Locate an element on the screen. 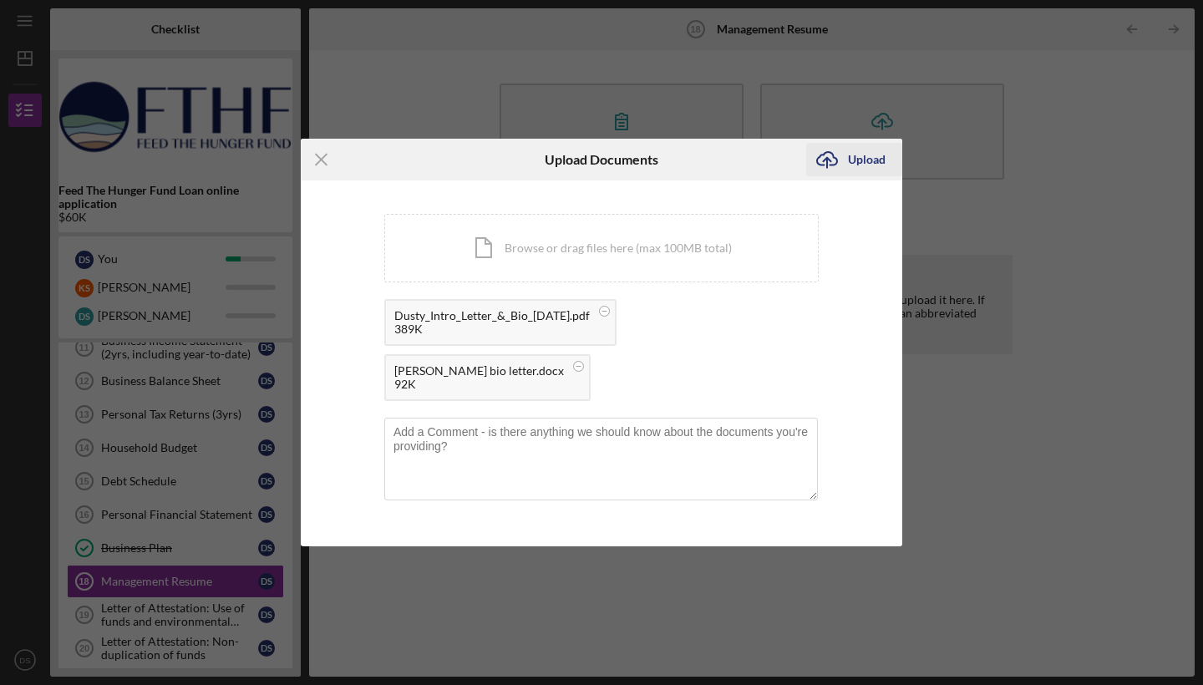 Image resolution: width=1203 pixels, height=685 pixels. div: 92K is located at coordinates (479, 384).